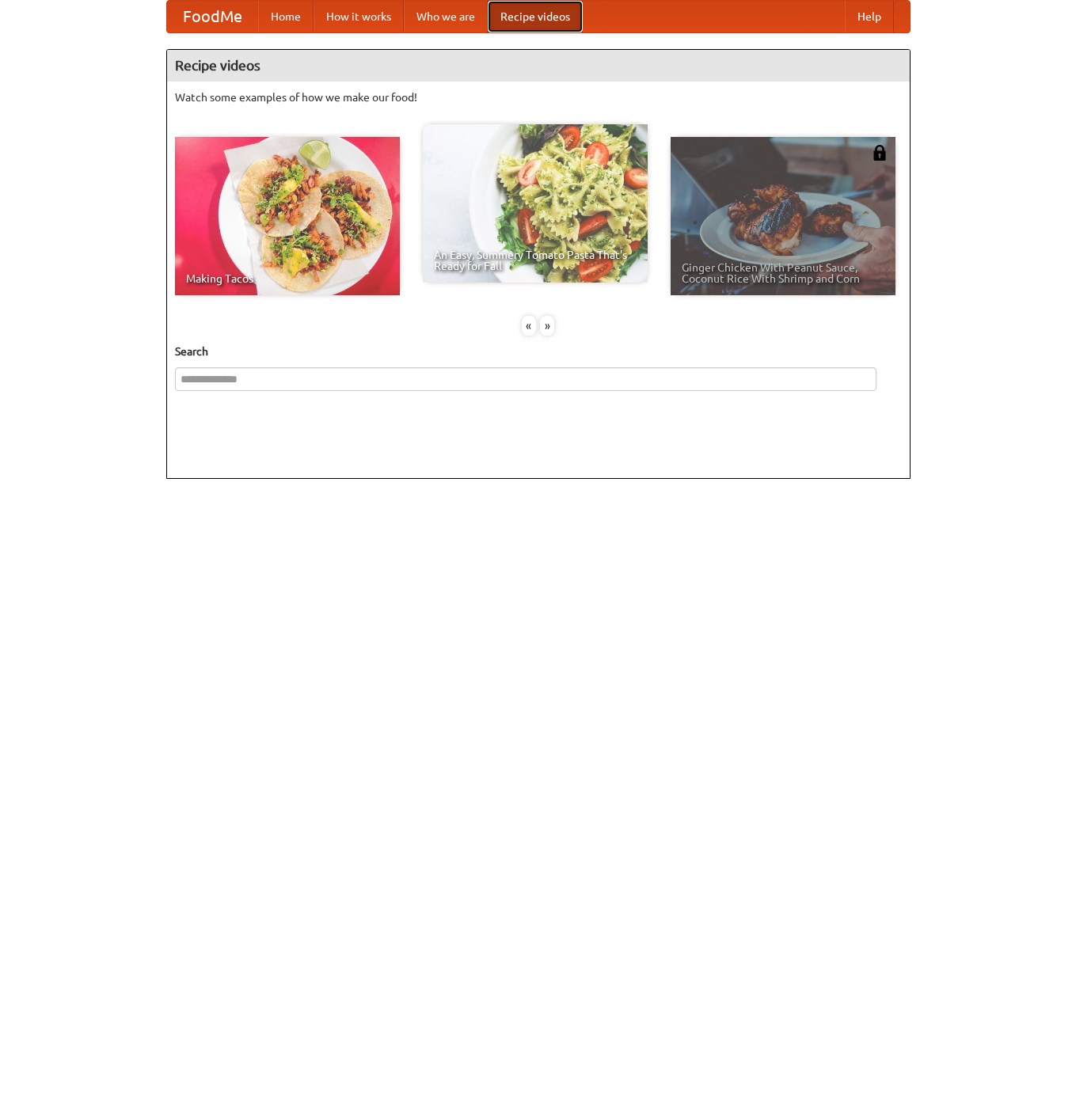 Image resolution: width=1076 pixels, height=1120 pixels. Describe the element at coordinates (536, 260) in the screenshot. I see `span: An Easy, Summery Tomato Pasta That's Ready for Fall` at that location.